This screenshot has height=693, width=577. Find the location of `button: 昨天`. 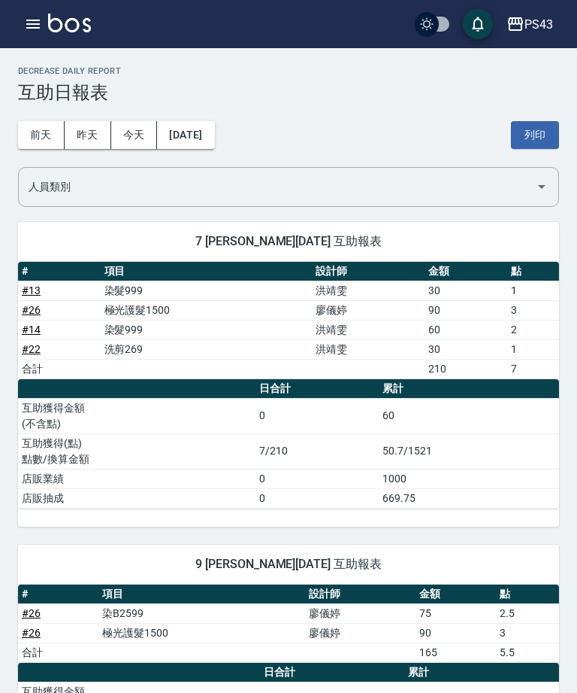

button: 昨天 is located at coordinates (88, 135).